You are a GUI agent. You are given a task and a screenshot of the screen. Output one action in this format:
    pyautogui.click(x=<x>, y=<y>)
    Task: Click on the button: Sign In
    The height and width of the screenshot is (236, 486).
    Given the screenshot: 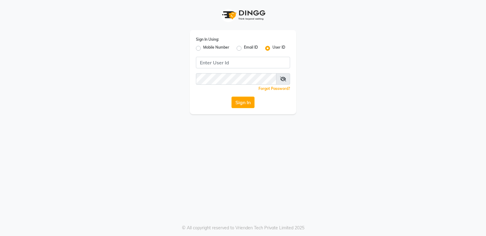 What is the action you would take?
    pyautogui.click(x=243, y=102)
    